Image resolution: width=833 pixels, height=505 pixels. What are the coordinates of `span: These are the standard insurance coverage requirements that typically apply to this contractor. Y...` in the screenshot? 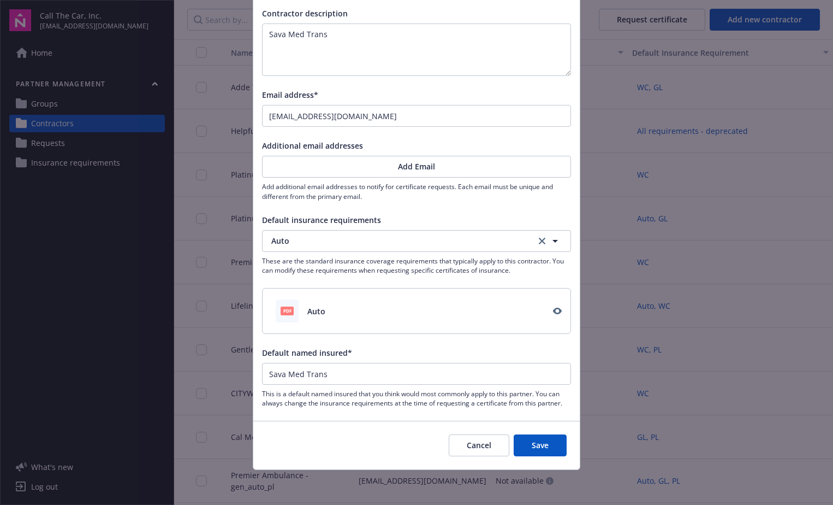 It's located at (417, 265).